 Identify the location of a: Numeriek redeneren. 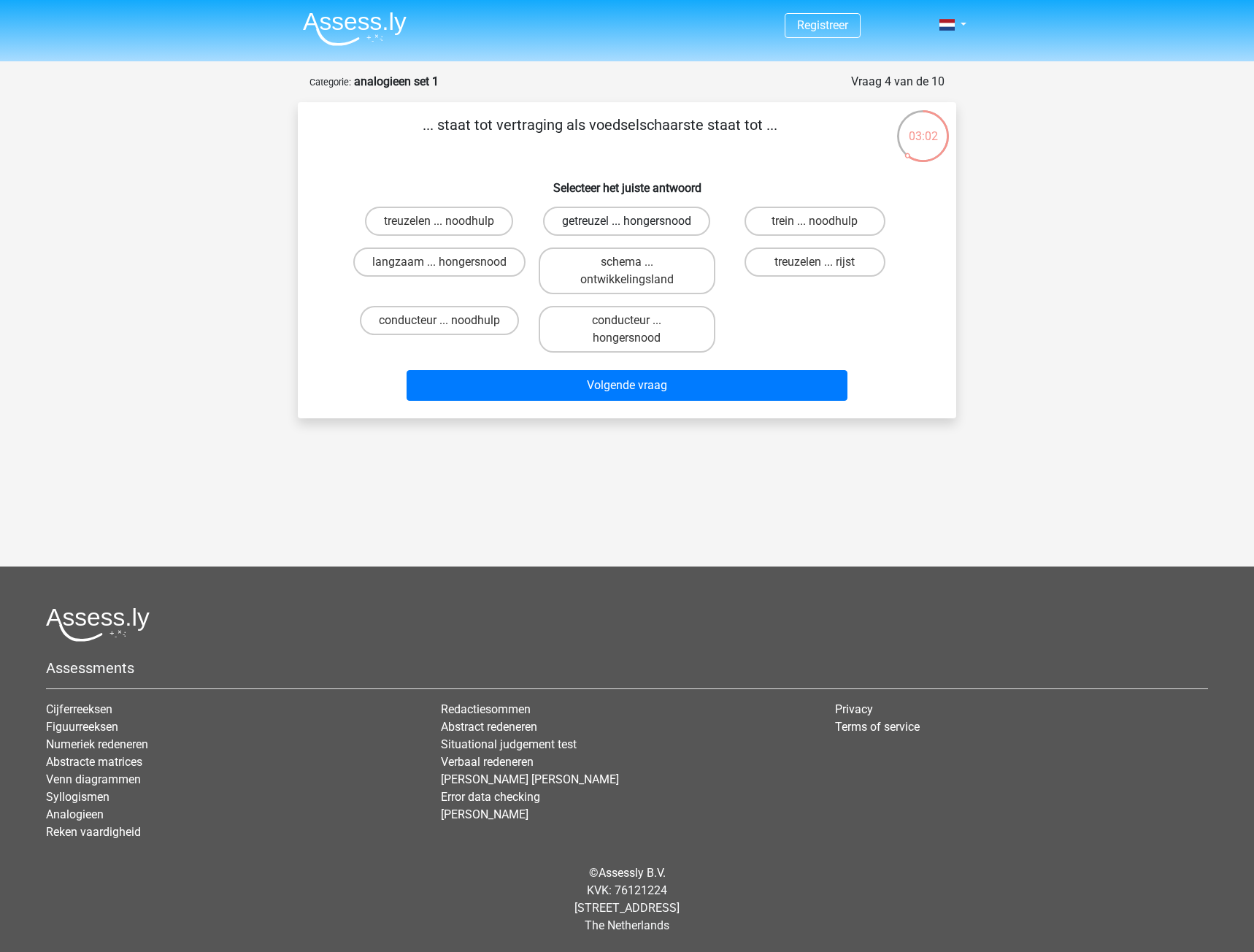
(97, 744).